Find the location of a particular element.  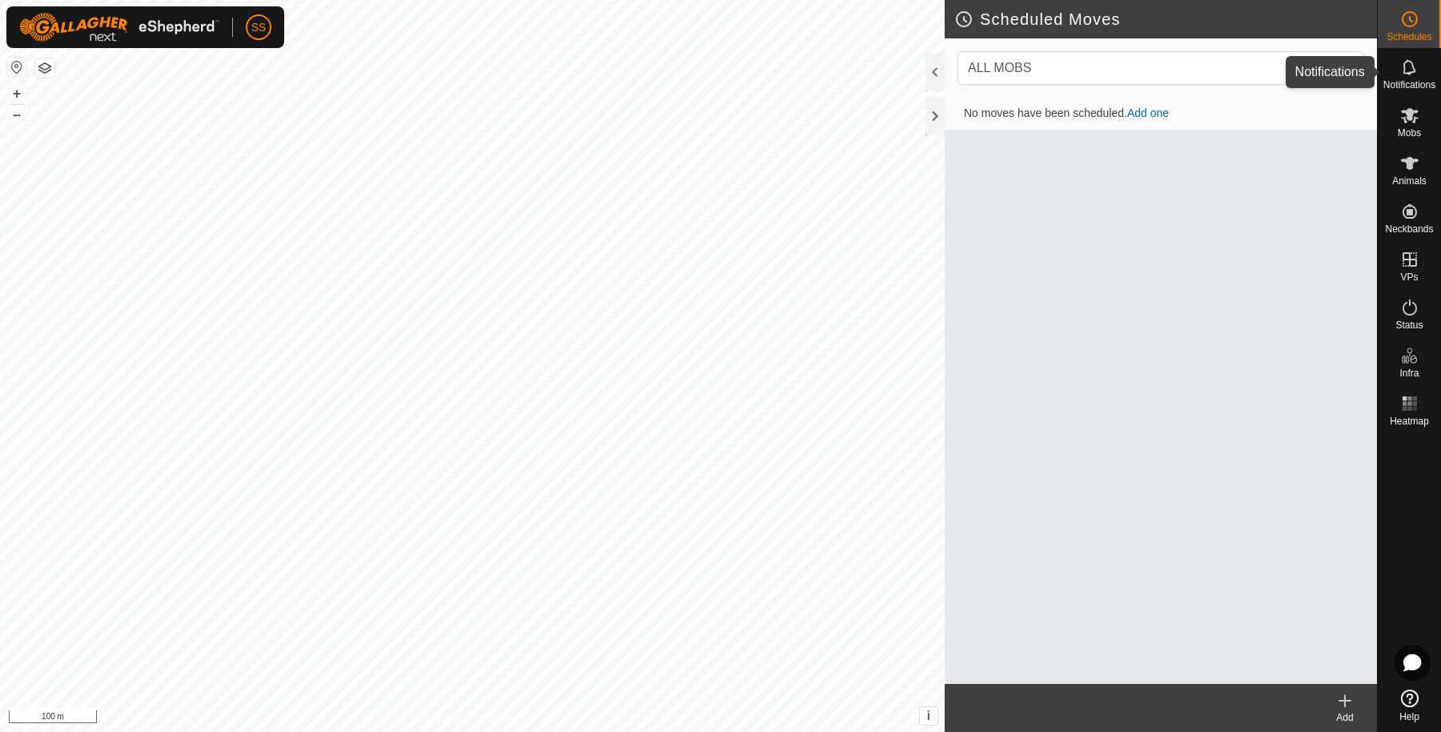

span: VPs is located at coordinates (1409, 277).